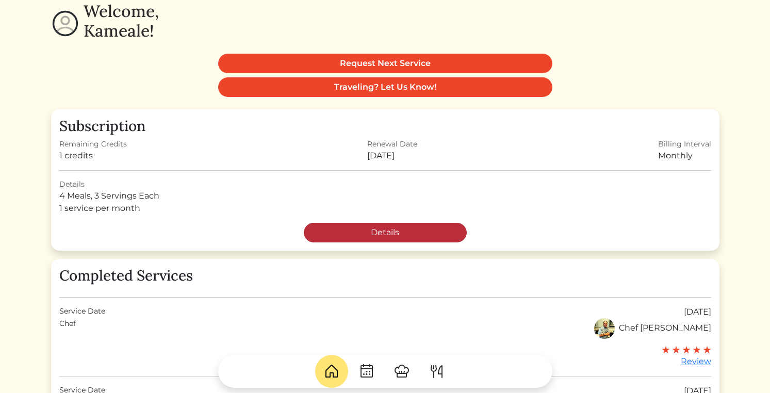  I want to click on a: Review, so click(687, 355).